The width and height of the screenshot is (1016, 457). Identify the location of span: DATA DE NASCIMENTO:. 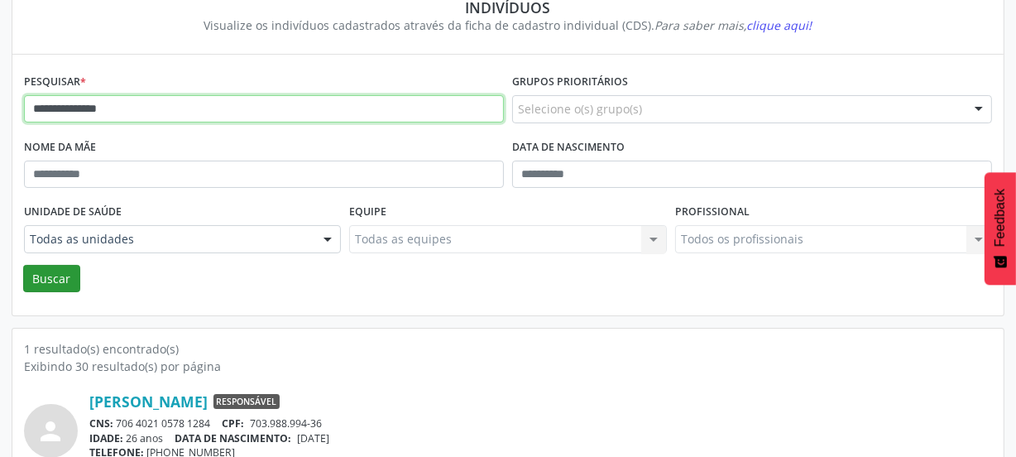
(233, 438).